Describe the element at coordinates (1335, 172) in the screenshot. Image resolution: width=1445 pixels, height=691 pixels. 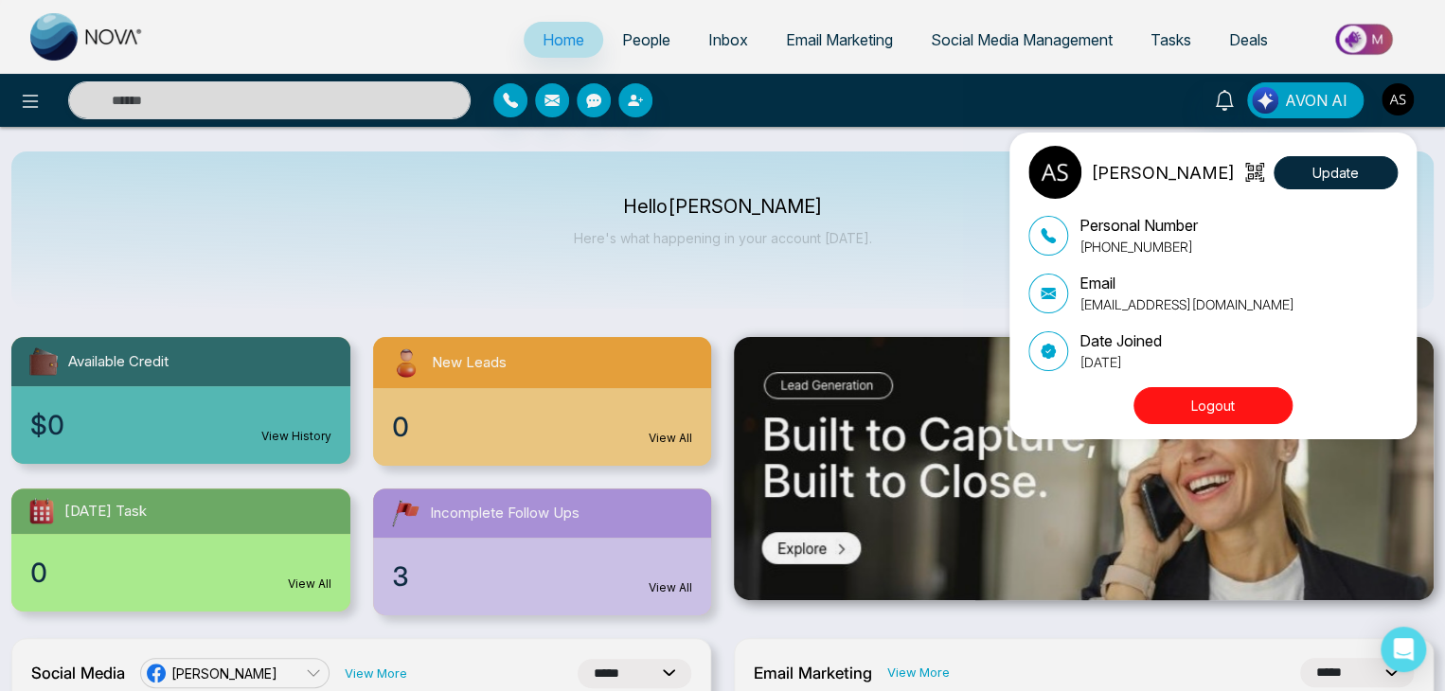
I see `button: Update` at that location.